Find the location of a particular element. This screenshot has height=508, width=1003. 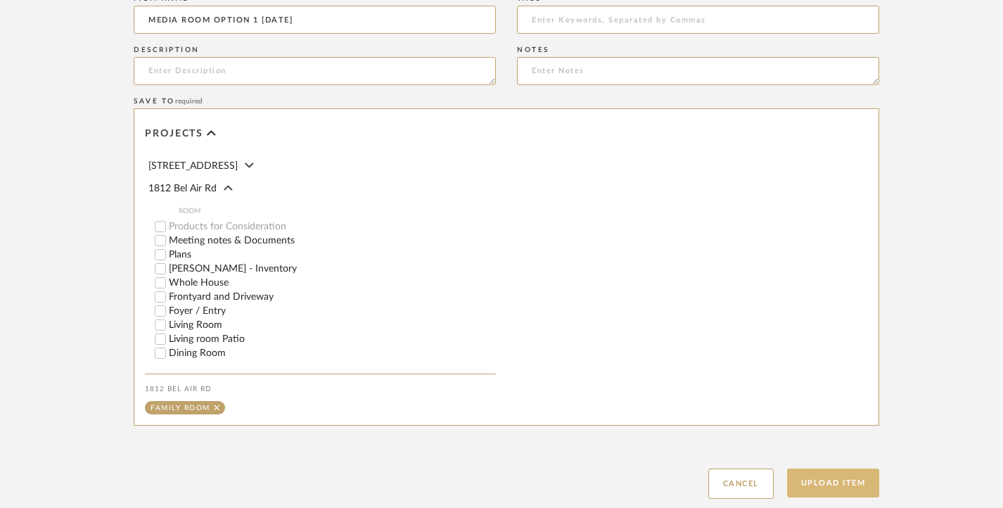

label: Living room Patio is located at coordinates (332, 339).